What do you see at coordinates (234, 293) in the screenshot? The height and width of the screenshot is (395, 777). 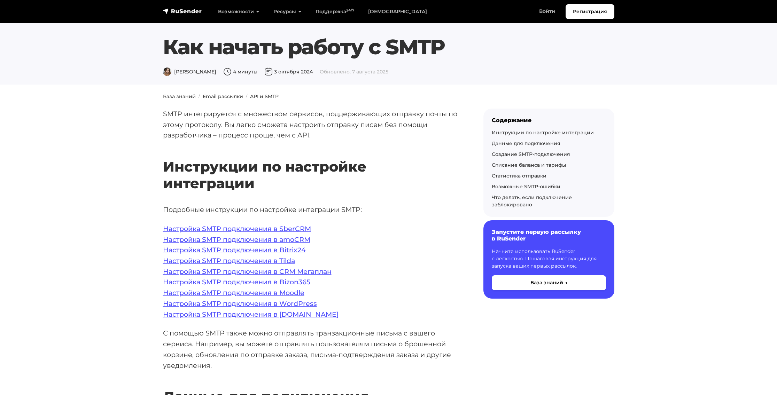 I see `a: Настройка SMTP подключения в Moodle` at bounding box center [234, 293].